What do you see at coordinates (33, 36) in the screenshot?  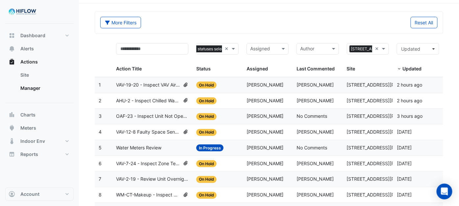 I see `span: Dashboard` at bounding box center [33, 36].